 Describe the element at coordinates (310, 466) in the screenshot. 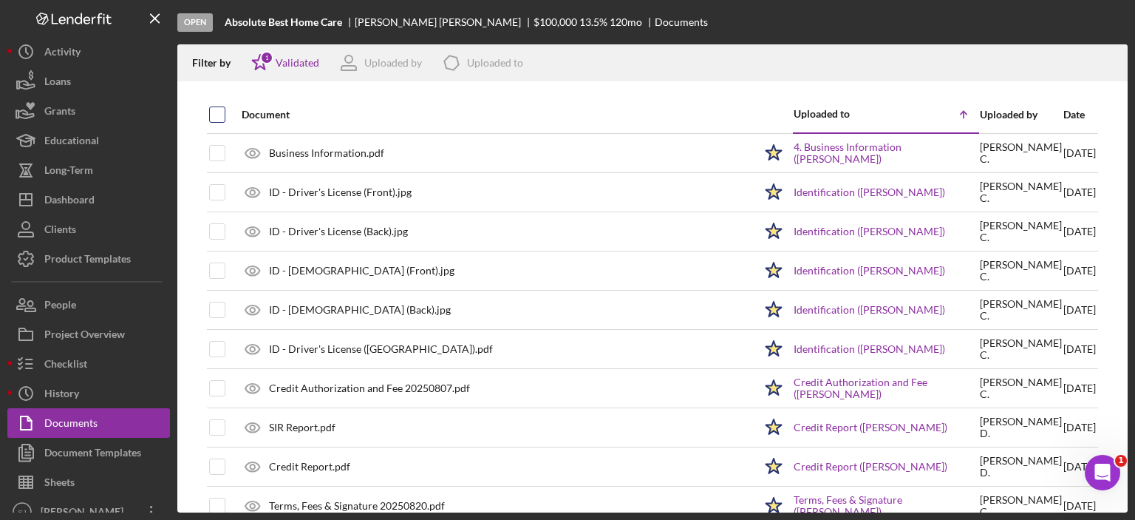

I see `div: Credit Report.pdf` at that location.